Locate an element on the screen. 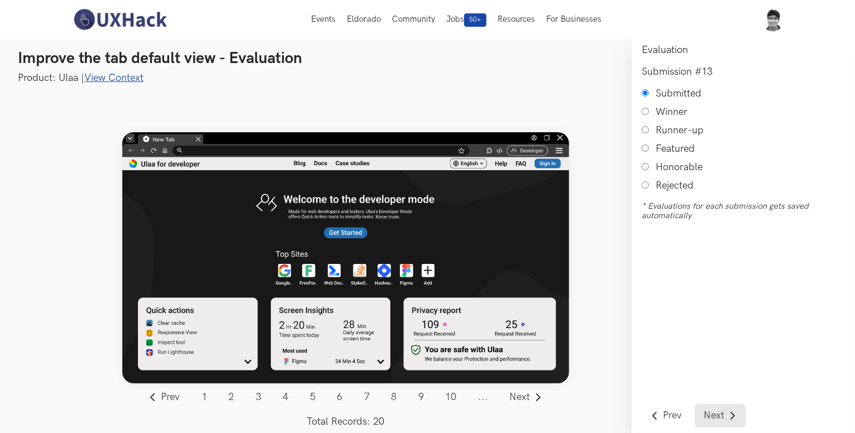 Image resolution: width=855 pixels, height=433 pixels. img: UXHack-logo.png is located at coordinates (120, 20).